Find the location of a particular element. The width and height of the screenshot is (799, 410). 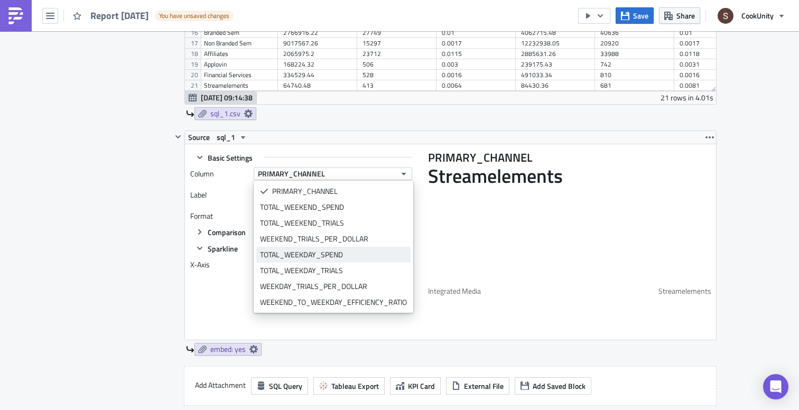

div: 506 is located at coordinates (397, 64).